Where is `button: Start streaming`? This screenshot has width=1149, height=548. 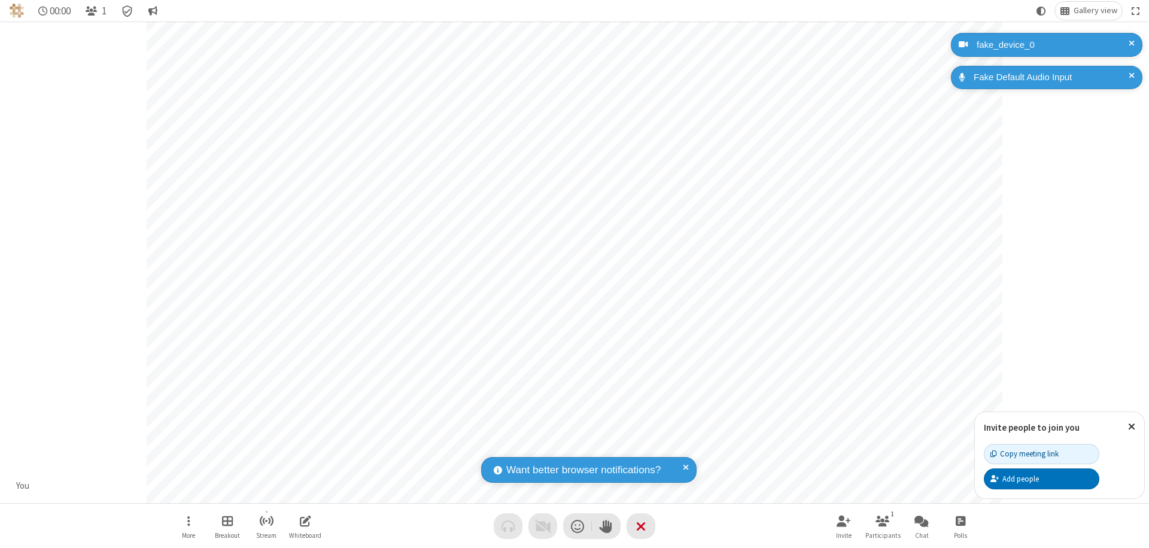 button: Start streaming is located at coordinates (266, 526).